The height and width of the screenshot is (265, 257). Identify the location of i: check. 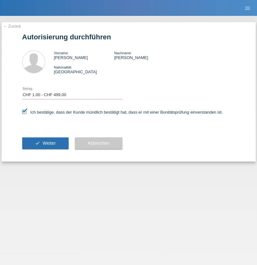
(37, 143).